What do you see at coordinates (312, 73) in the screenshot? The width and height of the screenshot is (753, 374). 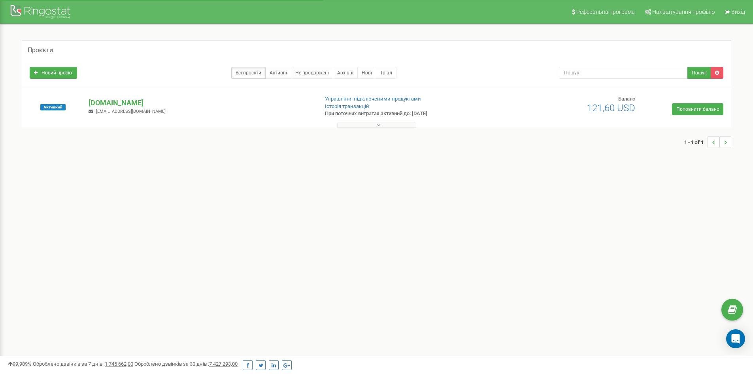 I see `a: Не продовжені` at bounding box center [312, 73].